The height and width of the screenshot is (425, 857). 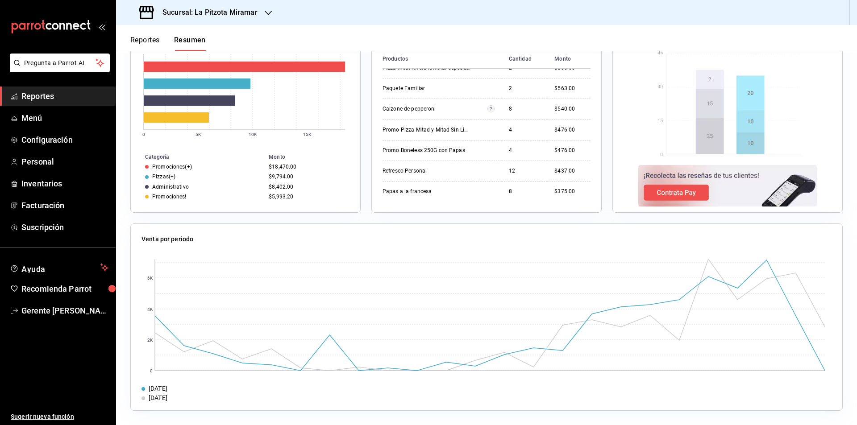 I want to click on text: 6K, so click(x=150, y=278).